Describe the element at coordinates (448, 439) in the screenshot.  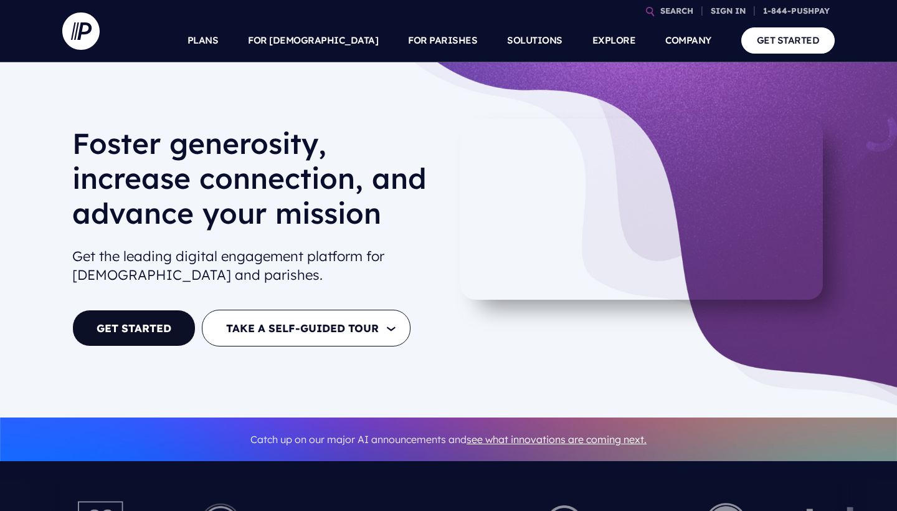
I see `p: Catch up on our major AI announcements and` at that location.